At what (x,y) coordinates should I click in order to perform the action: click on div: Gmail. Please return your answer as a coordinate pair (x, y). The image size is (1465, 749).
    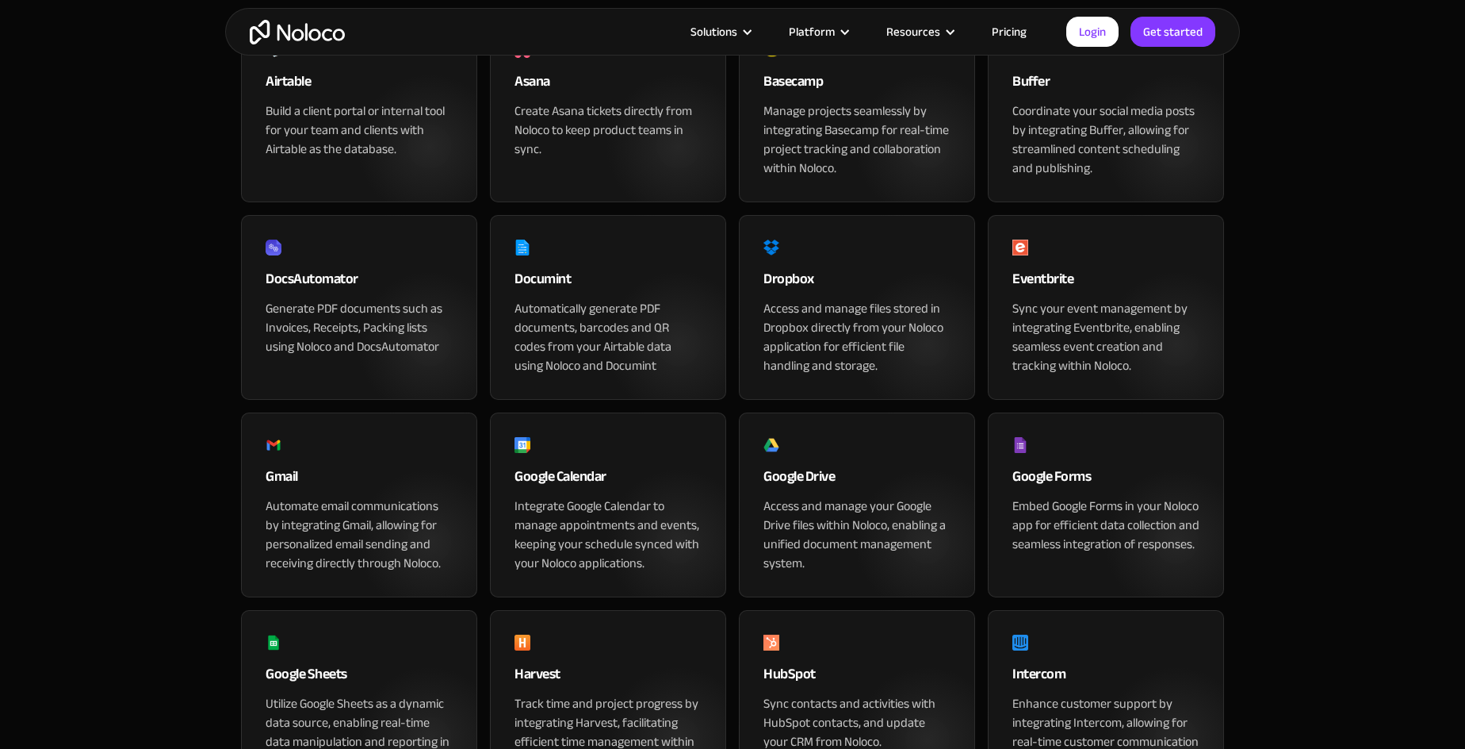
    Looking at the image, I should click on (359, 481).